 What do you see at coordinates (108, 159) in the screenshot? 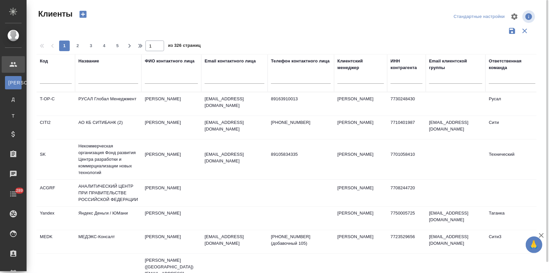
I see `td: Некоммерческая организация Фонд развития Центра разработки и коммерциализации новых технологий` at bounding box center [108, 159].